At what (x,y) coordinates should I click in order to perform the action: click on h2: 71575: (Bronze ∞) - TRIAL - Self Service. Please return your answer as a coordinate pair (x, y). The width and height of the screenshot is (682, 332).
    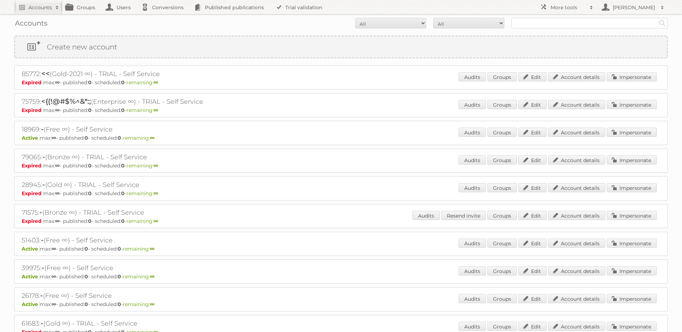
    Looking at the image, I should click on (146, 212).